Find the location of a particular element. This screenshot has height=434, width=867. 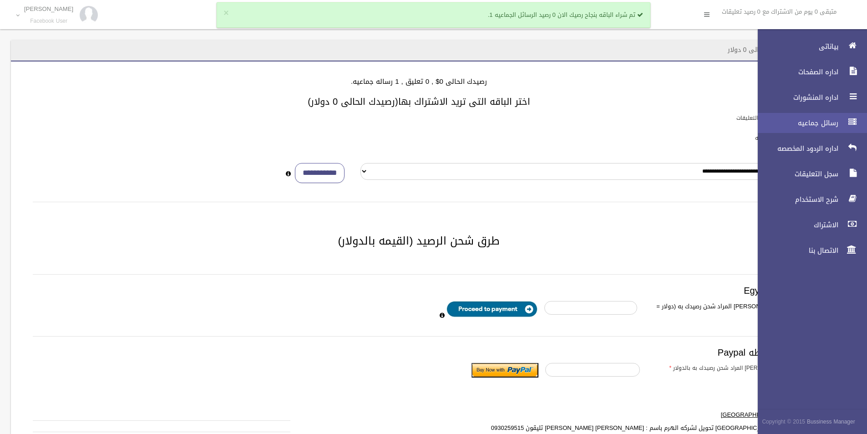

span: بياناتى is located at coordinates (796, 46).